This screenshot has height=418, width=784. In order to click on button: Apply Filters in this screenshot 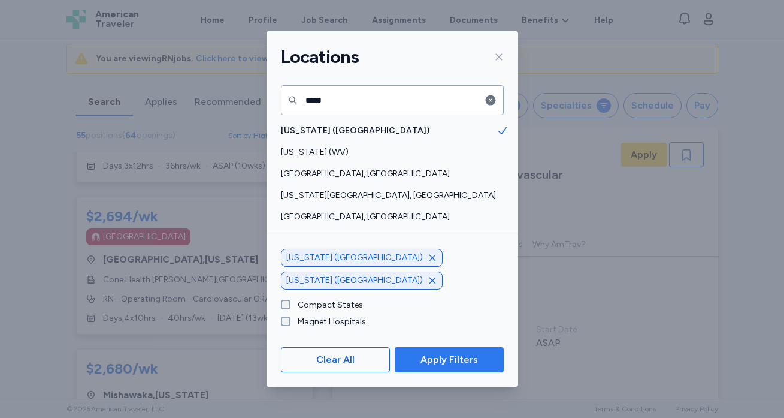, I will do `click(449, 359)`.